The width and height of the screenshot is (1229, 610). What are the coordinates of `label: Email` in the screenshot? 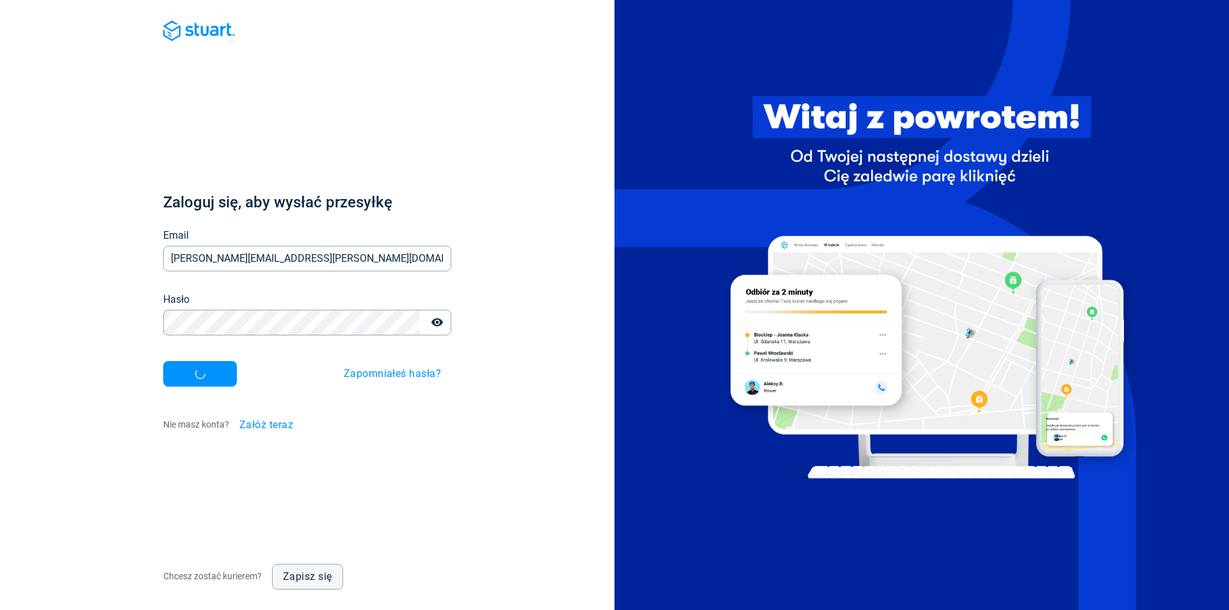 It's located at (176, 236).